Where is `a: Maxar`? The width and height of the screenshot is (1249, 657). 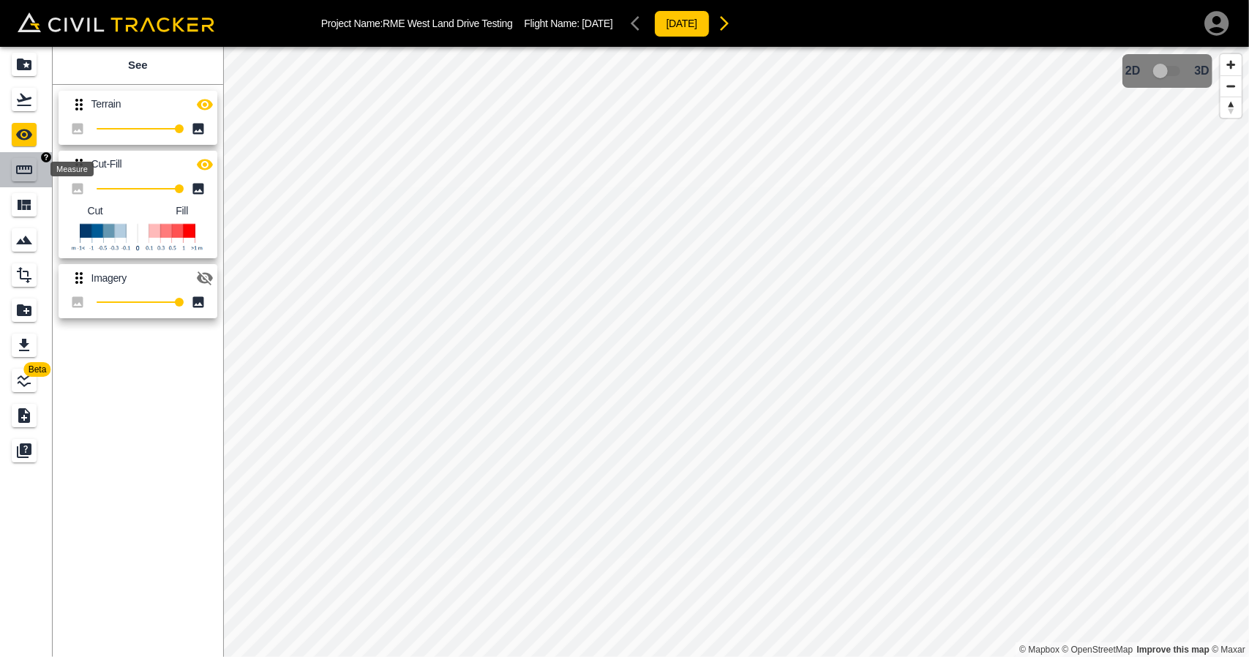
a: Maxar is located at coordinates (1229, 650).